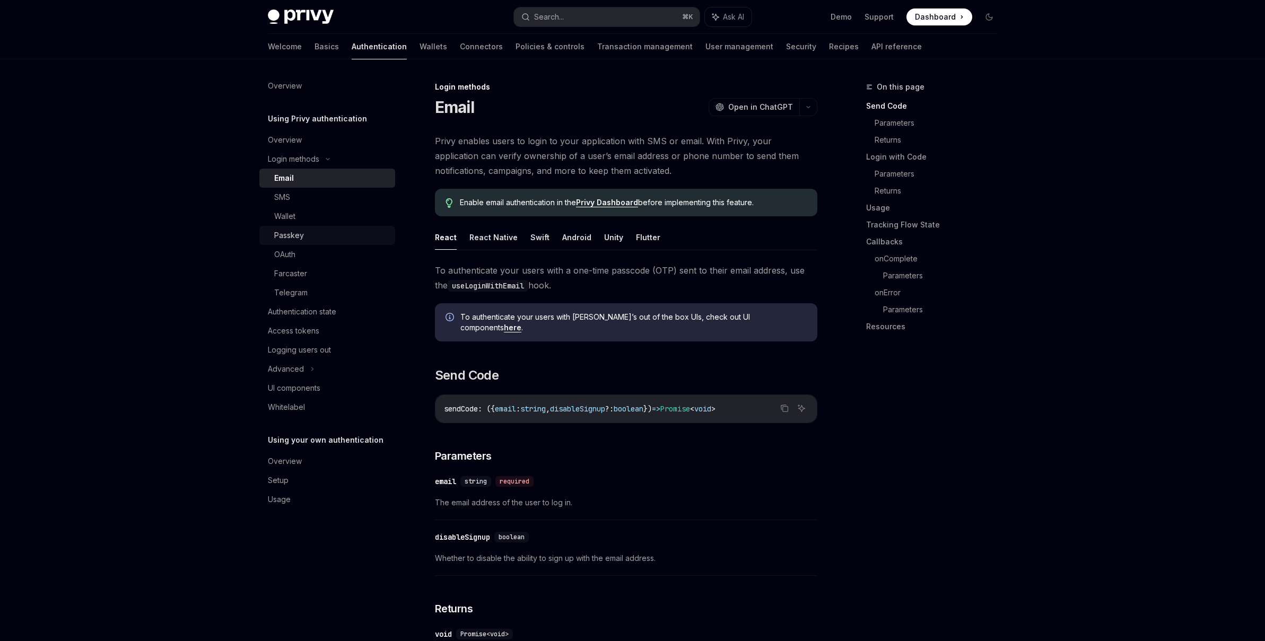 The height and width of the screenshot is (641, 1265). I want to click on a: Setup, so click(327, 480).